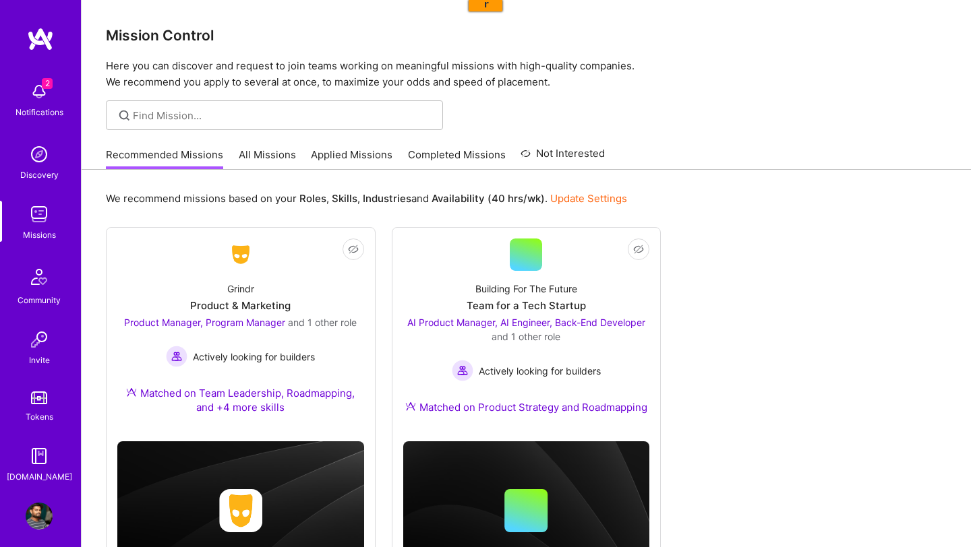 This screenshot has width=971, height=547. I want to click on img: guide book, so click(39, 456).